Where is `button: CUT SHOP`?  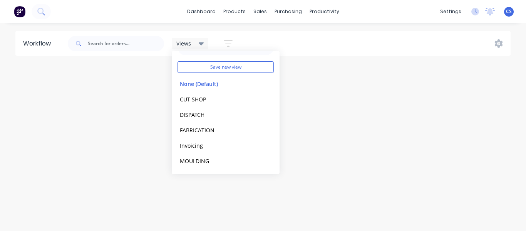 button: CUT SHOP is located at coordinates (218, 99).